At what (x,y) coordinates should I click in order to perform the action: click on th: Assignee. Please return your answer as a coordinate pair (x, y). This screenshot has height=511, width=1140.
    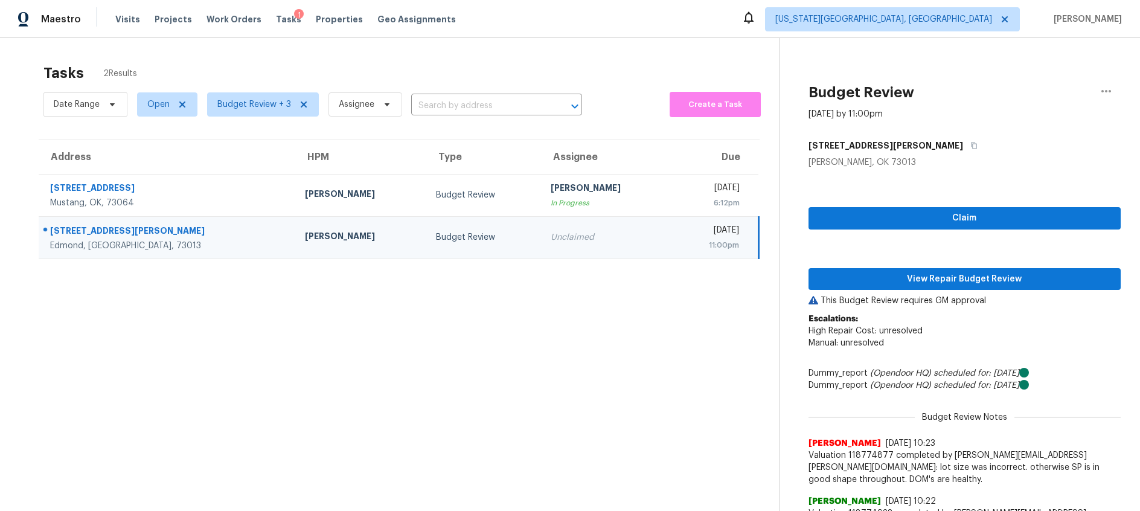
    Looking at the image, I should click on (606, 157).